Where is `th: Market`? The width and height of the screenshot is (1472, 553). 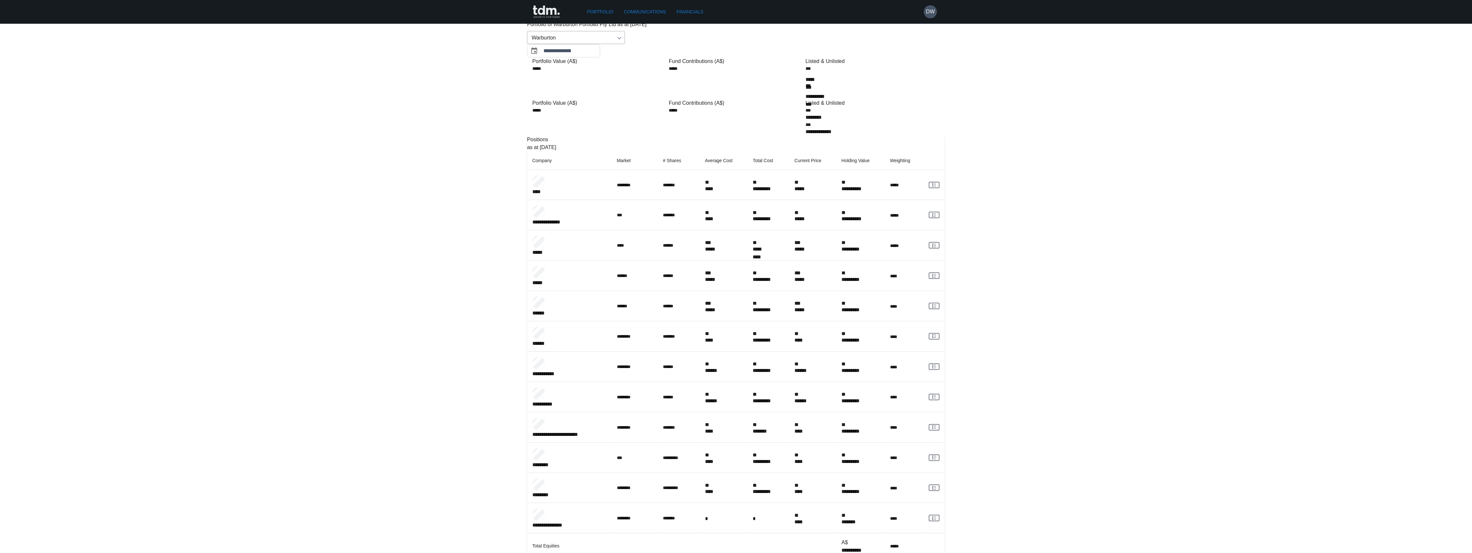 th: Market is located at coordinates (634, 161).